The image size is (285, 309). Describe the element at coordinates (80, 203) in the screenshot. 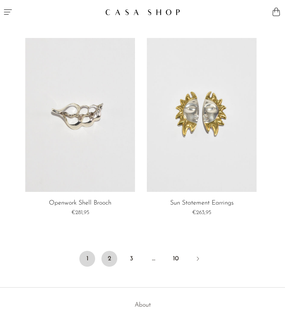

I see `a: Openwork Shell Brooch` at that location.